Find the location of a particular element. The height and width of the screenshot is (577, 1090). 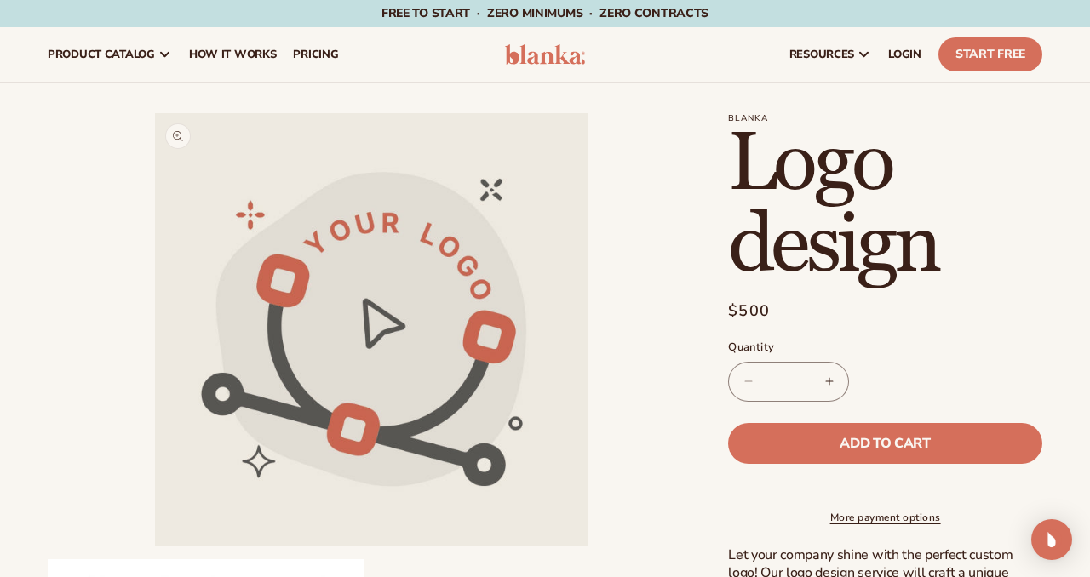

span: resources is located at coordinates (822, 54).